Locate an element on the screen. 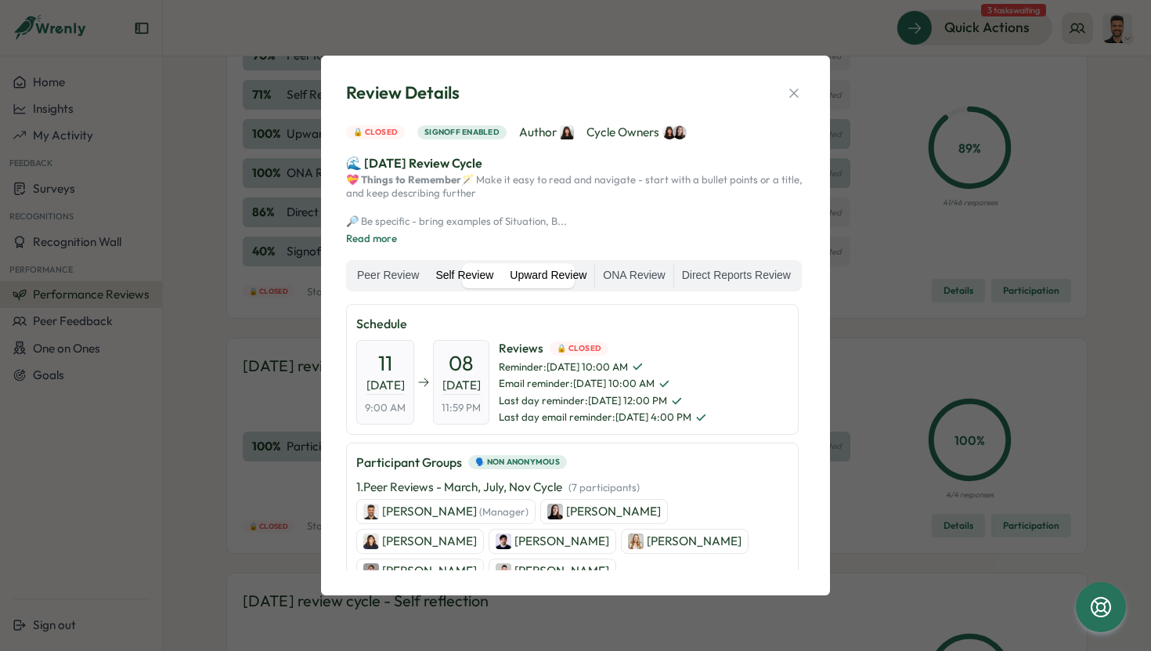 This screenshot has height=651, width=1151. label: Direct Reports Review is located at coordinates (736, 276).